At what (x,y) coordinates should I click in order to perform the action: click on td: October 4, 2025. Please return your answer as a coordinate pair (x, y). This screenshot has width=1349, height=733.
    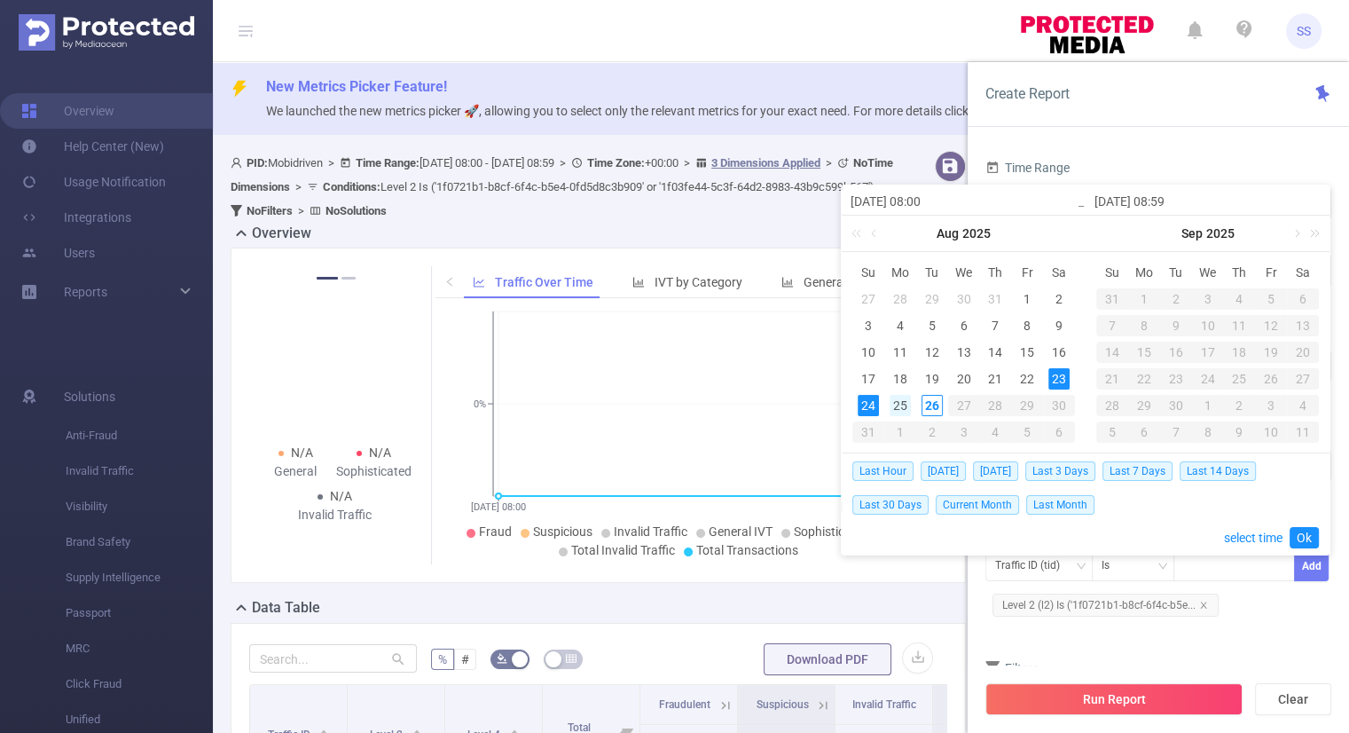
    Looking at the image, I should click on (1303, 405).